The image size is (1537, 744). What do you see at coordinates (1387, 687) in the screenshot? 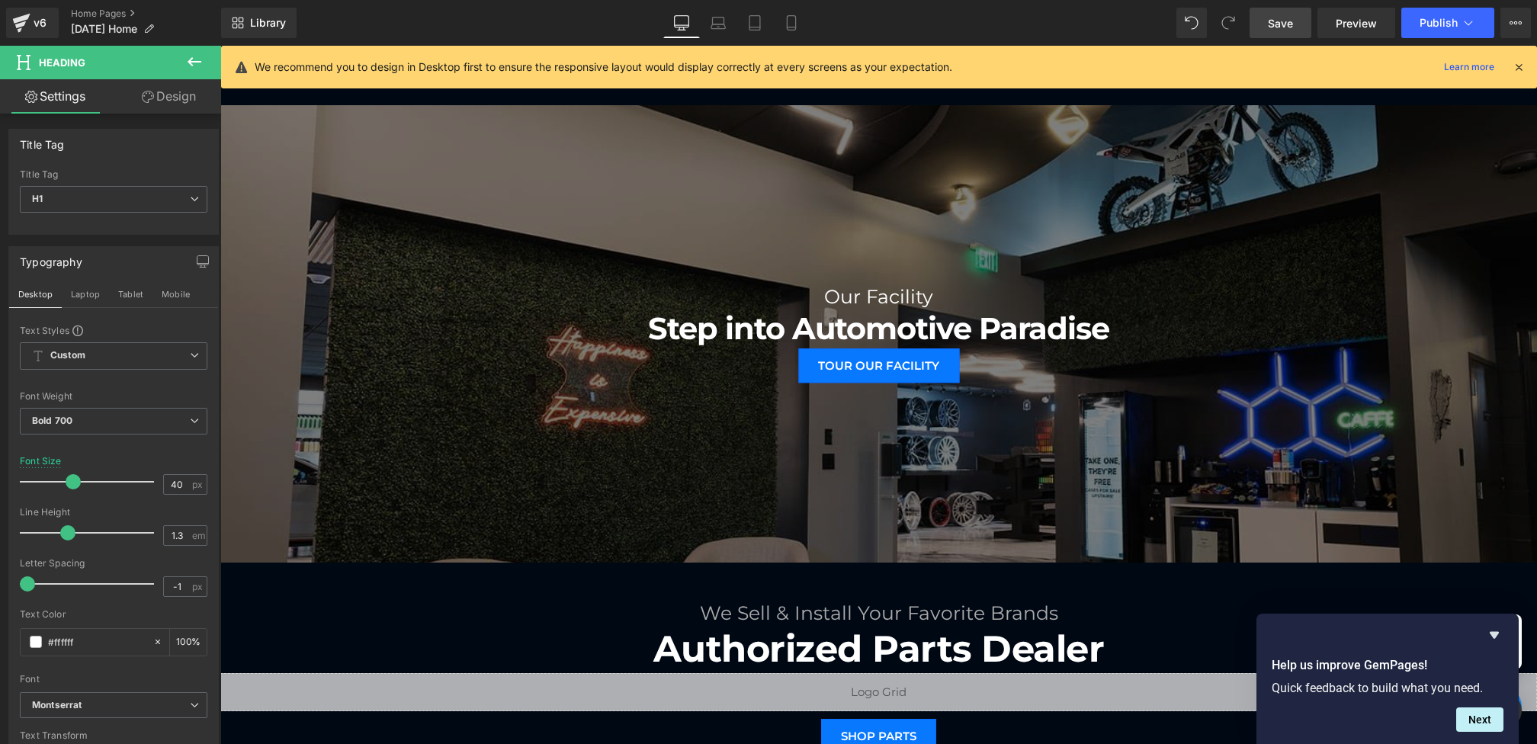
I see `p: Quick feedback to build what you need.` at bounding box center [1387, 687].